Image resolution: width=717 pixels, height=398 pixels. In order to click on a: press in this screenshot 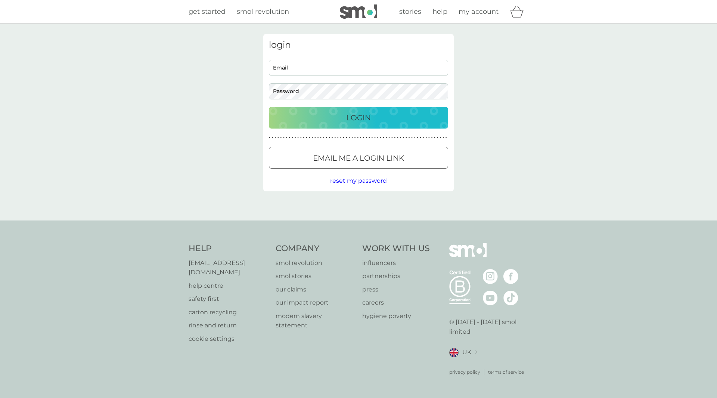, I will do `click(396, 290)`.